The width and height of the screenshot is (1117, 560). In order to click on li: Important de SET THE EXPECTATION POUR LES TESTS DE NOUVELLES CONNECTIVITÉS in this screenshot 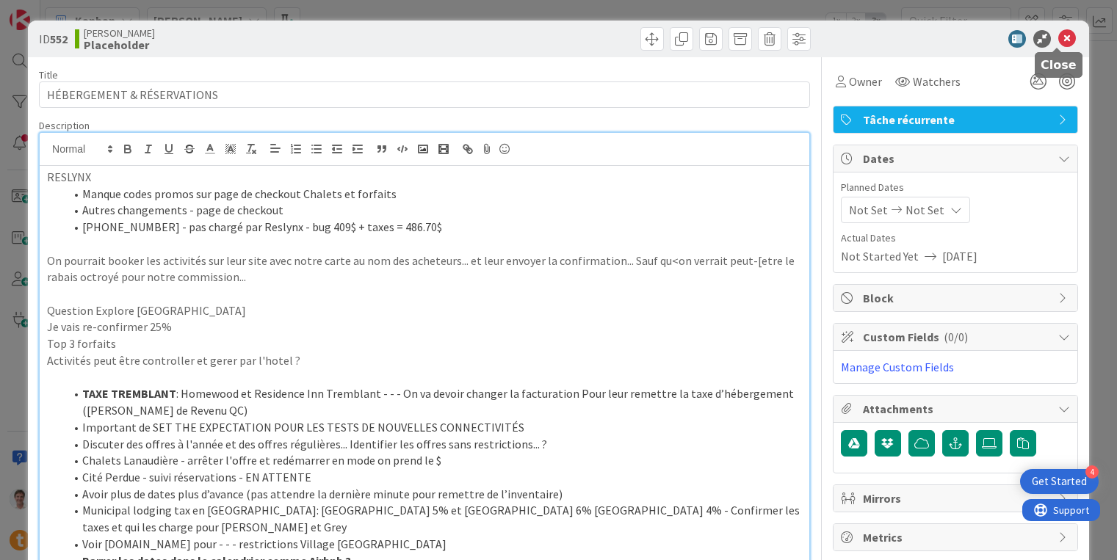, I will do `click(433, 427)`.